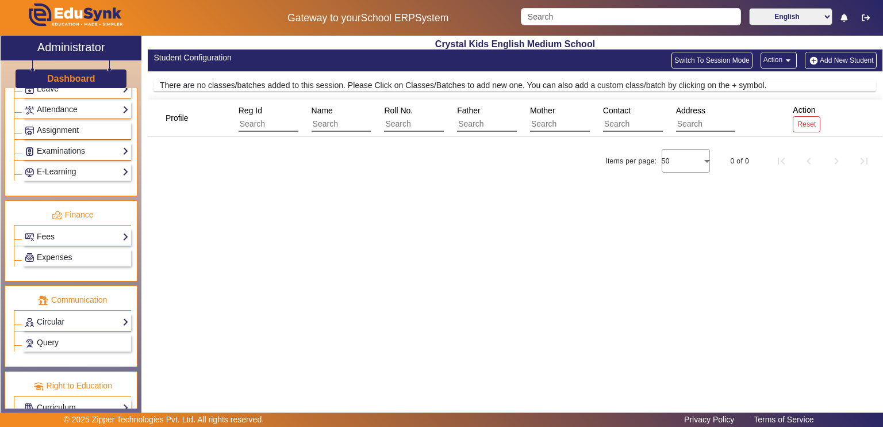 The width and height of the screenshot is (883, 427). Describe the element at coordinates (864, 161) in the screenshot. I see `button: Last page` at that location.